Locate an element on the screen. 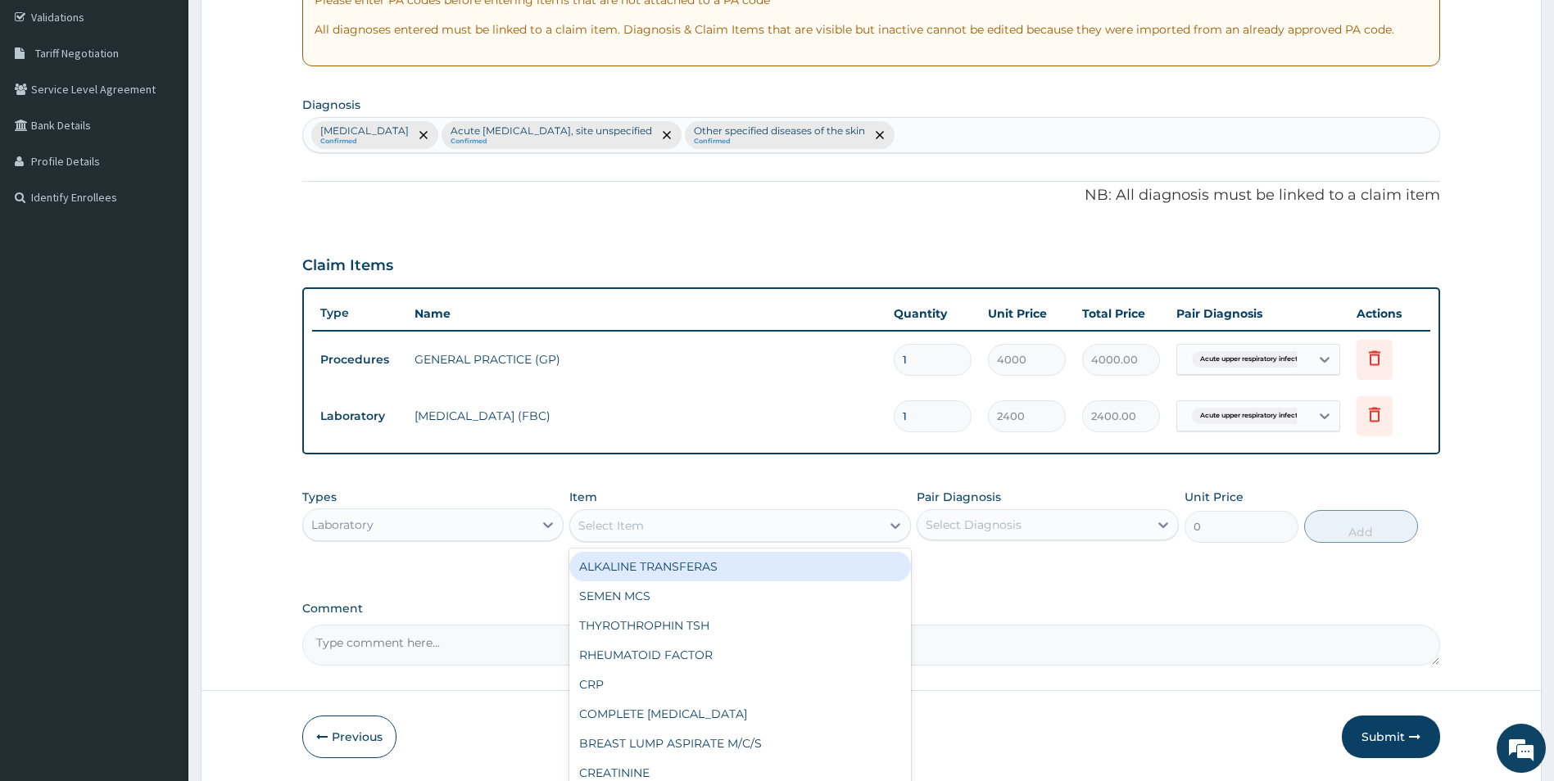  p: Other specified diseases of the skin is located at coordinates (779, 131).